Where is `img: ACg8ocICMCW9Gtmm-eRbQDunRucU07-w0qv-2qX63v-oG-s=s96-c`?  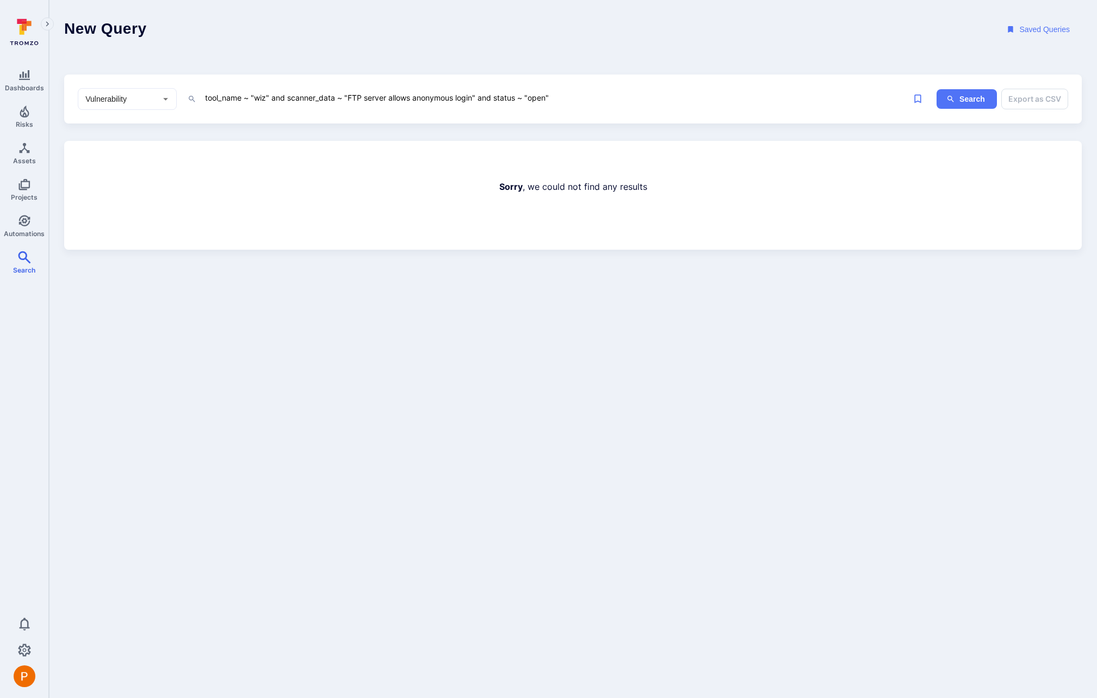 img: ACg8ocICMCW9Gtmm-eRbQDunRucU07-w0qv-2qX63v-oG-s=s96-c is located at coordinates (24, 676).